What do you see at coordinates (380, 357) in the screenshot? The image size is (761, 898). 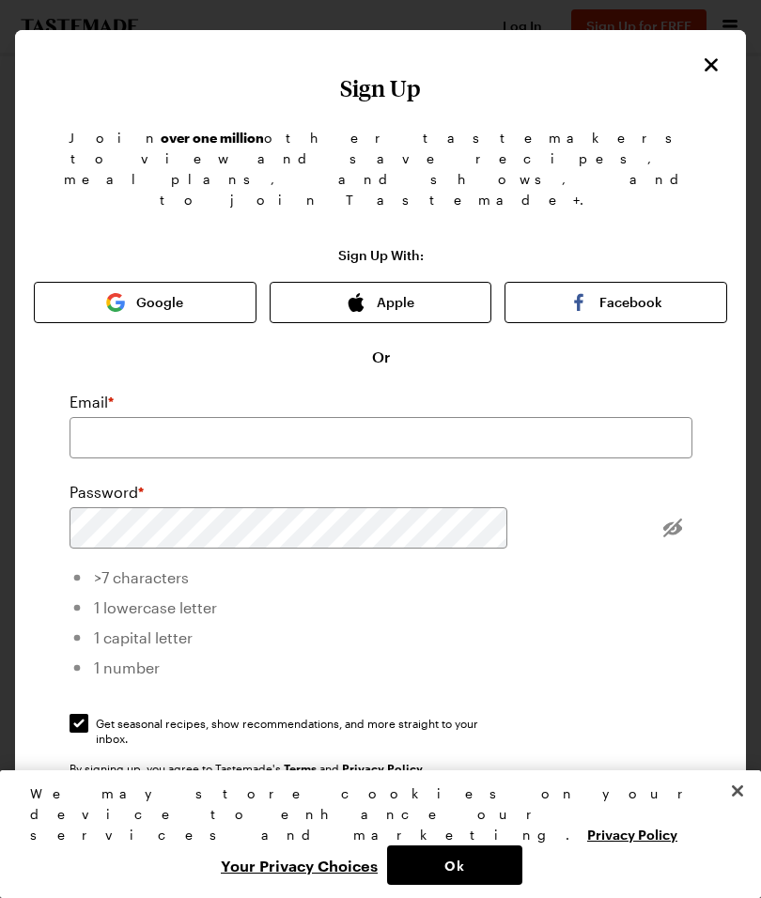 I see `span: Or` at bounding box center [380, 357].